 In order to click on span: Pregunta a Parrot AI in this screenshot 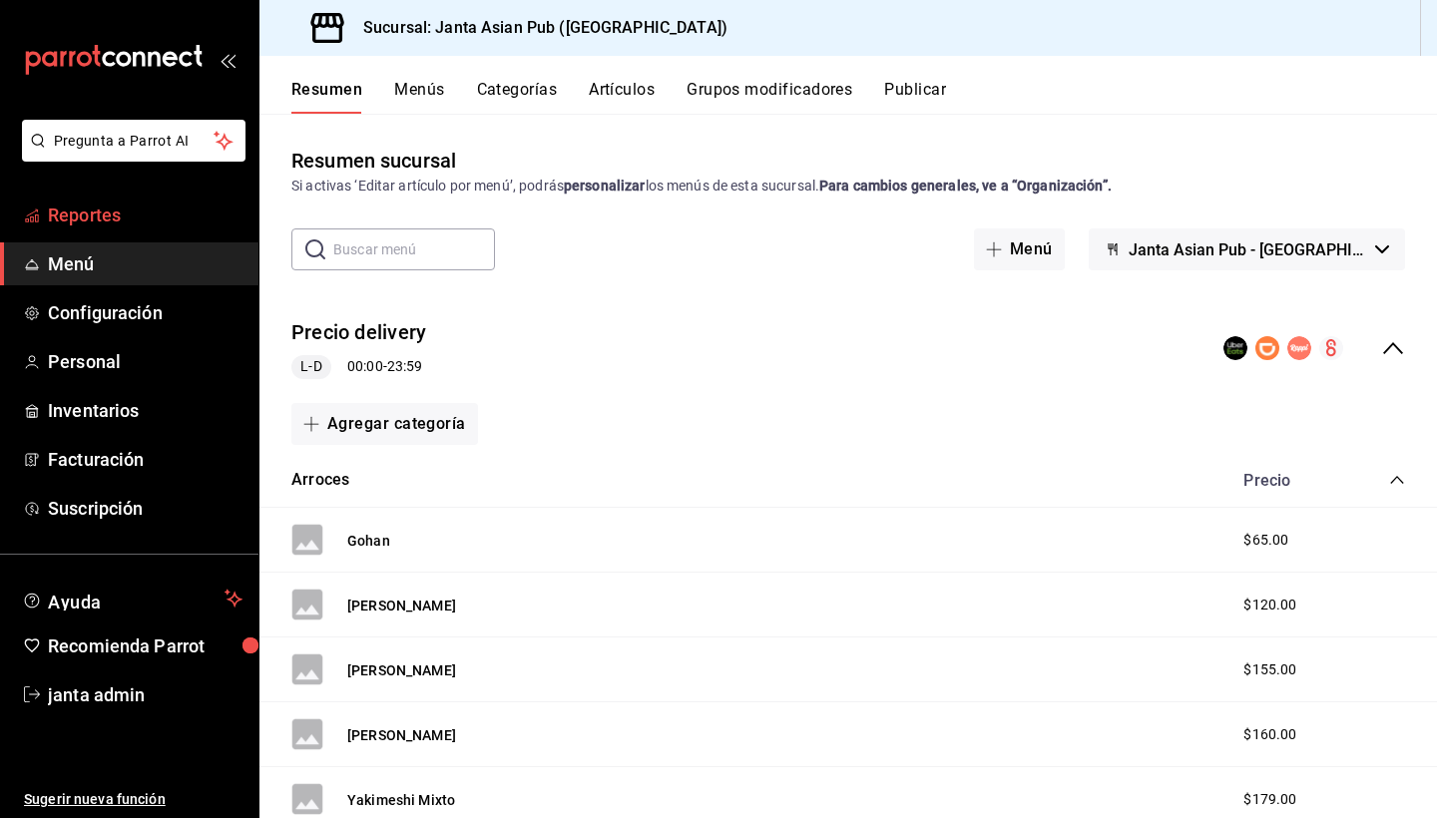, I will do `click(134, 141)`.